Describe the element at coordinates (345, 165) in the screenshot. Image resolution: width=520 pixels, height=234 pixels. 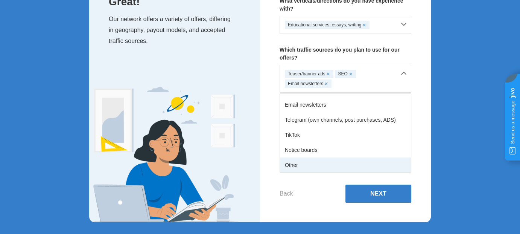
I see `div: Other` at that location.